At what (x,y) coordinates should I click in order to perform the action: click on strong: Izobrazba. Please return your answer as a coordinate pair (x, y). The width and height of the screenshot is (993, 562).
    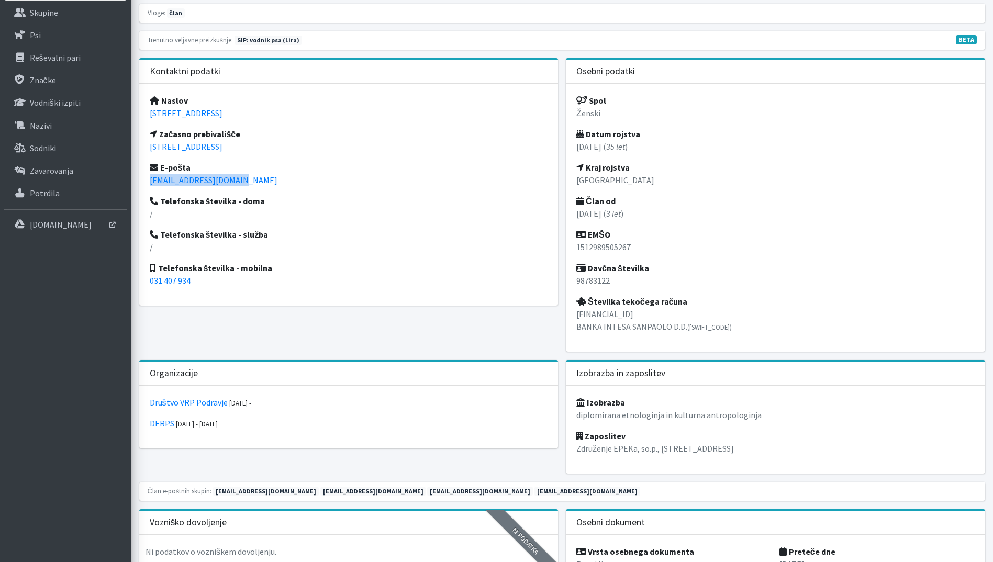
    Looking at the image, I should click on (600, 403).